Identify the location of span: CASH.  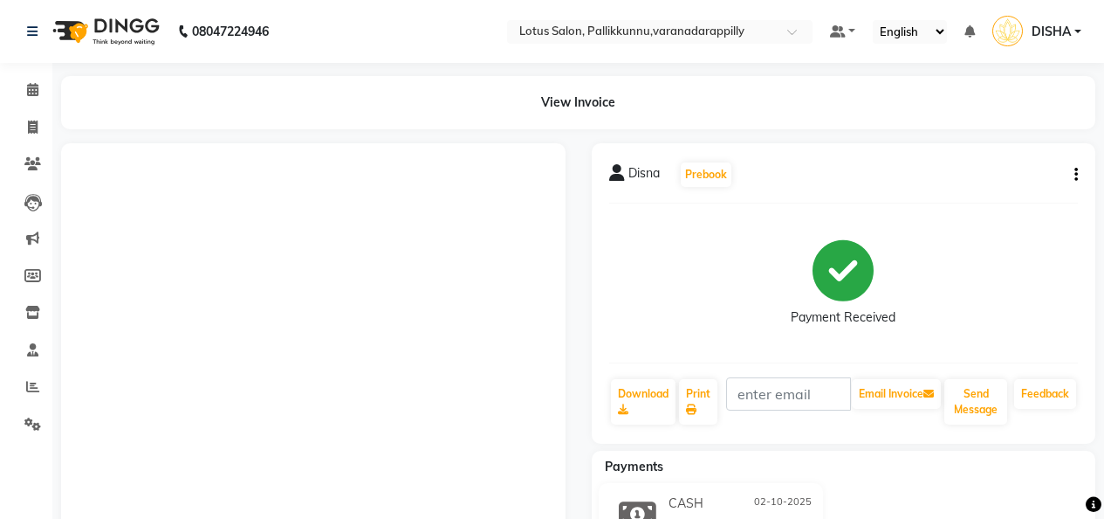
(686, 503).